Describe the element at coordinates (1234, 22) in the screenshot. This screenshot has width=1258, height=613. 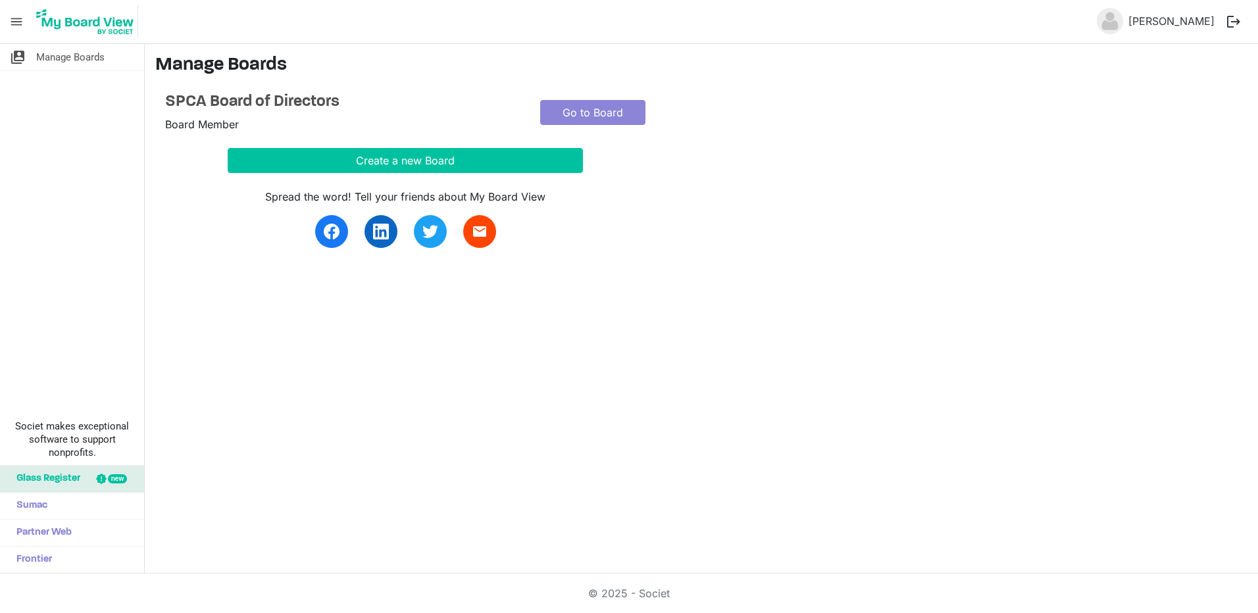
I see `button: logout` at that location.